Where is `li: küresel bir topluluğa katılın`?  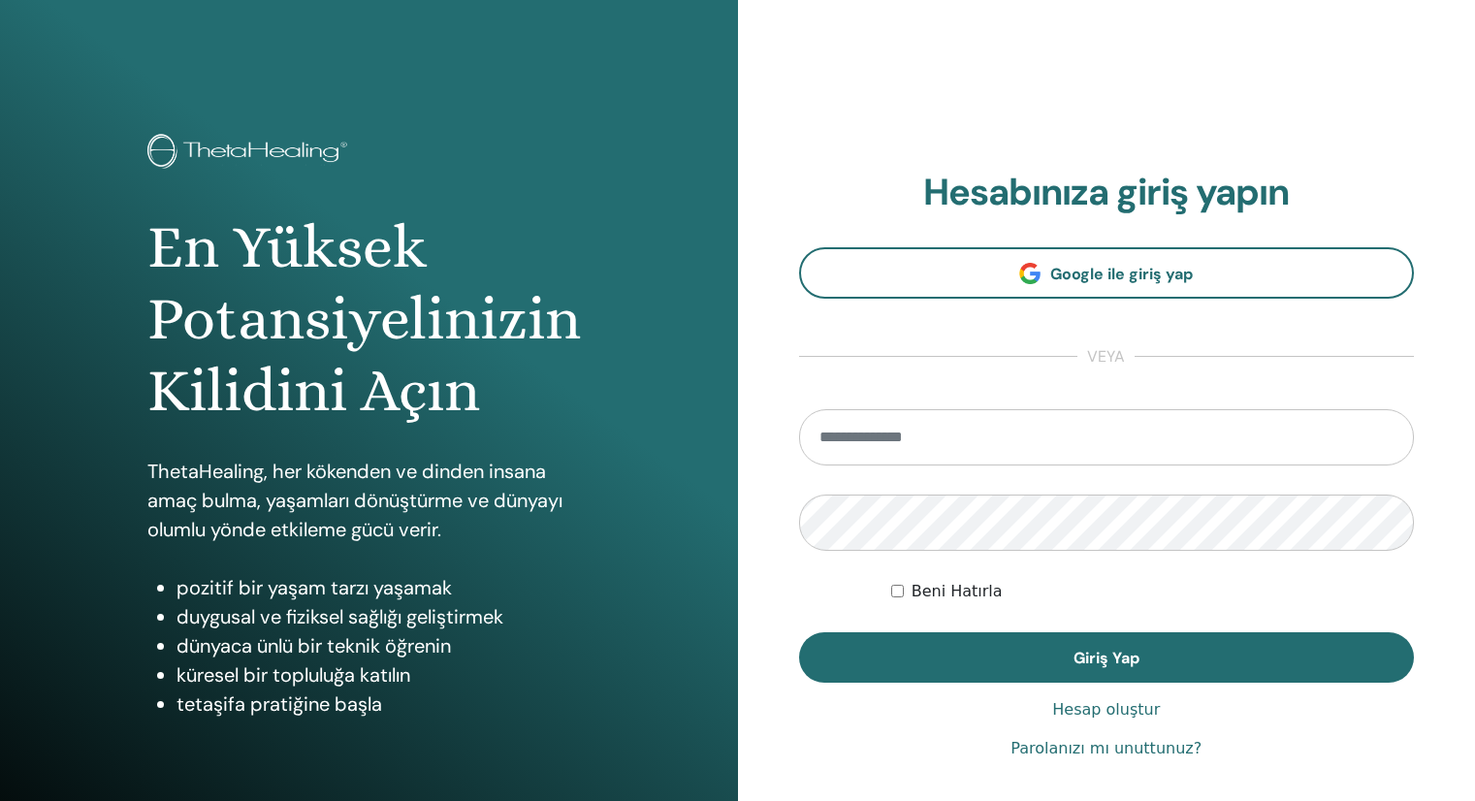
li: küresel bir topluluğa katılın is located at coordinates (383, 675).